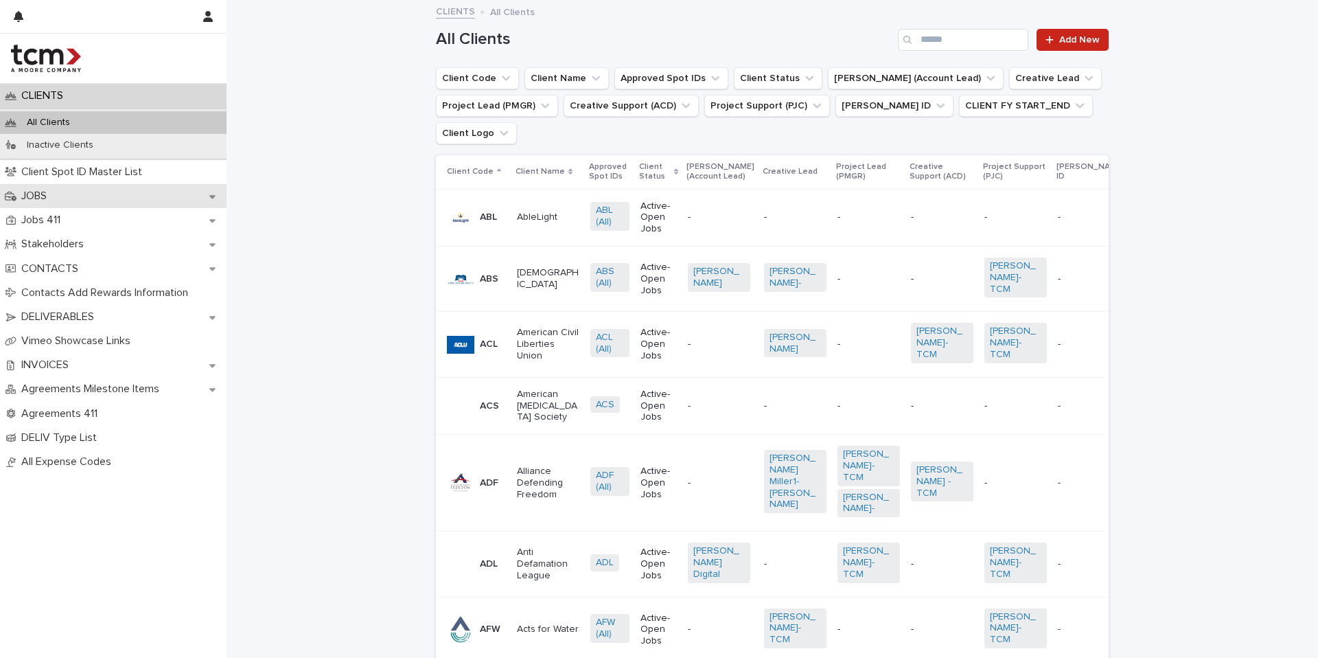 This screenshot has height=658, width=1318. What do you see at coordinates (605, 562) in the screenshot?
I see `a: ADL` at bounding box center [605, 562].